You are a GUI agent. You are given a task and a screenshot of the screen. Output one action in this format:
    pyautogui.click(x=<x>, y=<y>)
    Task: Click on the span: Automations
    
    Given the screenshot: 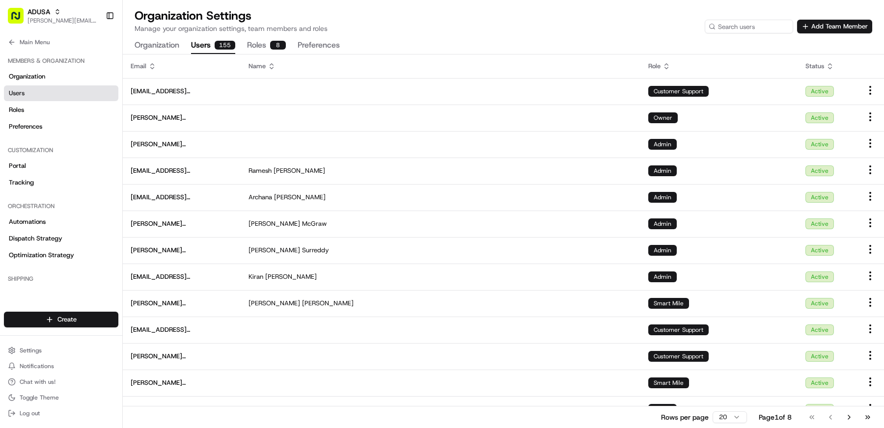 What is the action you would take?
    pyautogui.click(x=27, y=222)
    